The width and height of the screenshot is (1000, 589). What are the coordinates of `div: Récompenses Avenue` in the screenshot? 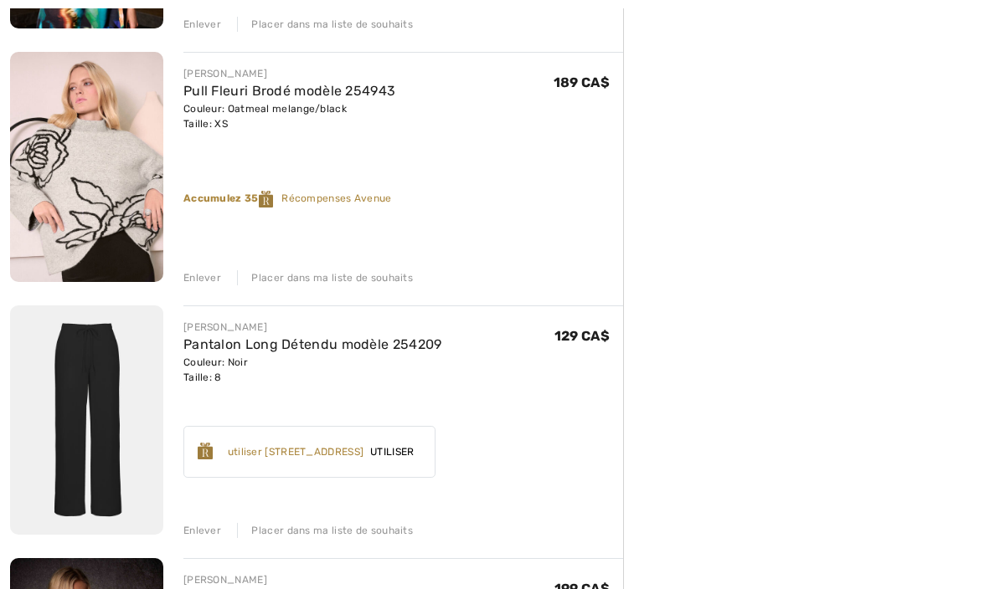 It's located at (403, 199).